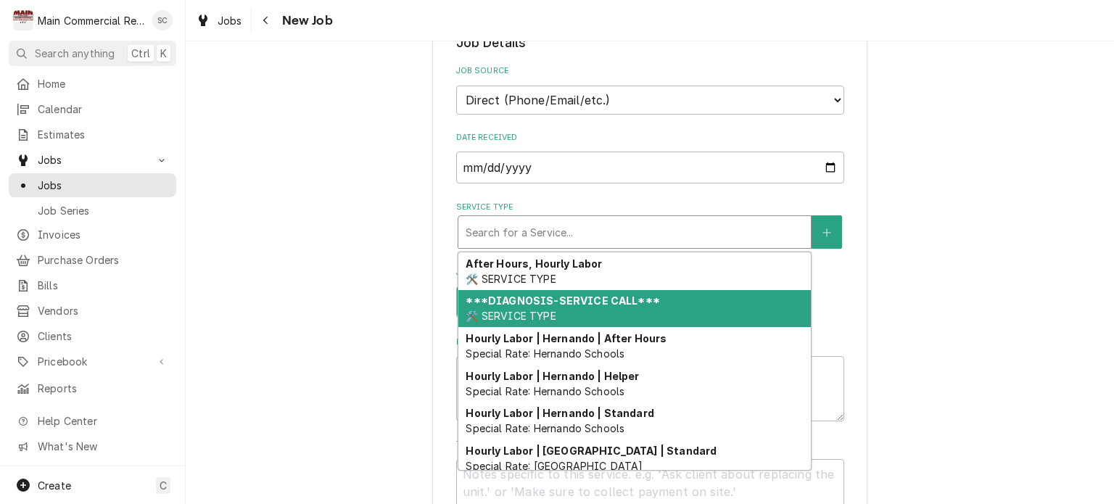  I want to click on legend: Job Details, so click(650, 43).